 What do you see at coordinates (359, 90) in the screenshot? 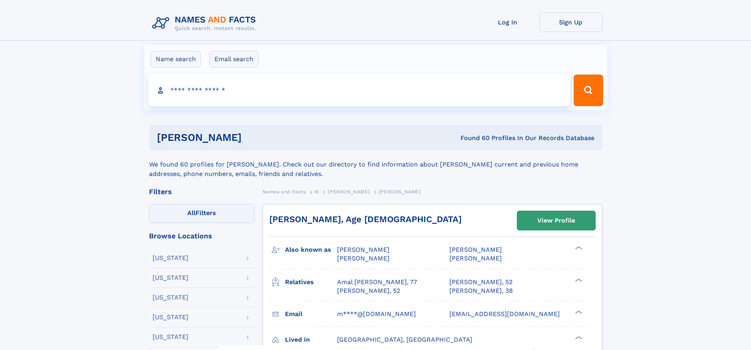
I see `input: search input` at bounding box center [359, 90].